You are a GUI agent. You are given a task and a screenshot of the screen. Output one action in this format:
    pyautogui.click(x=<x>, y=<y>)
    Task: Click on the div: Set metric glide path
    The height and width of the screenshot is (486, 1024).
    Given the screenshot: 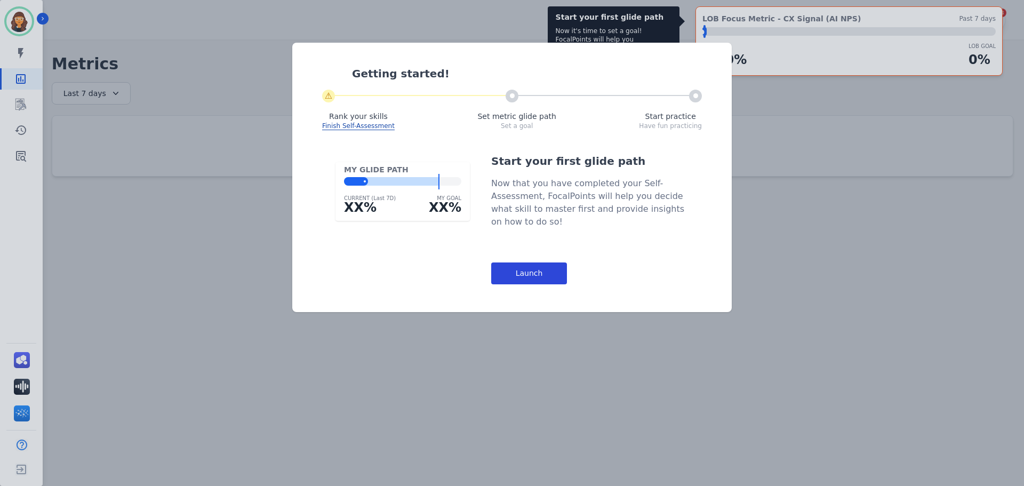 What is the action you would take?
    pyautogui.click(x=516, y=116)
    